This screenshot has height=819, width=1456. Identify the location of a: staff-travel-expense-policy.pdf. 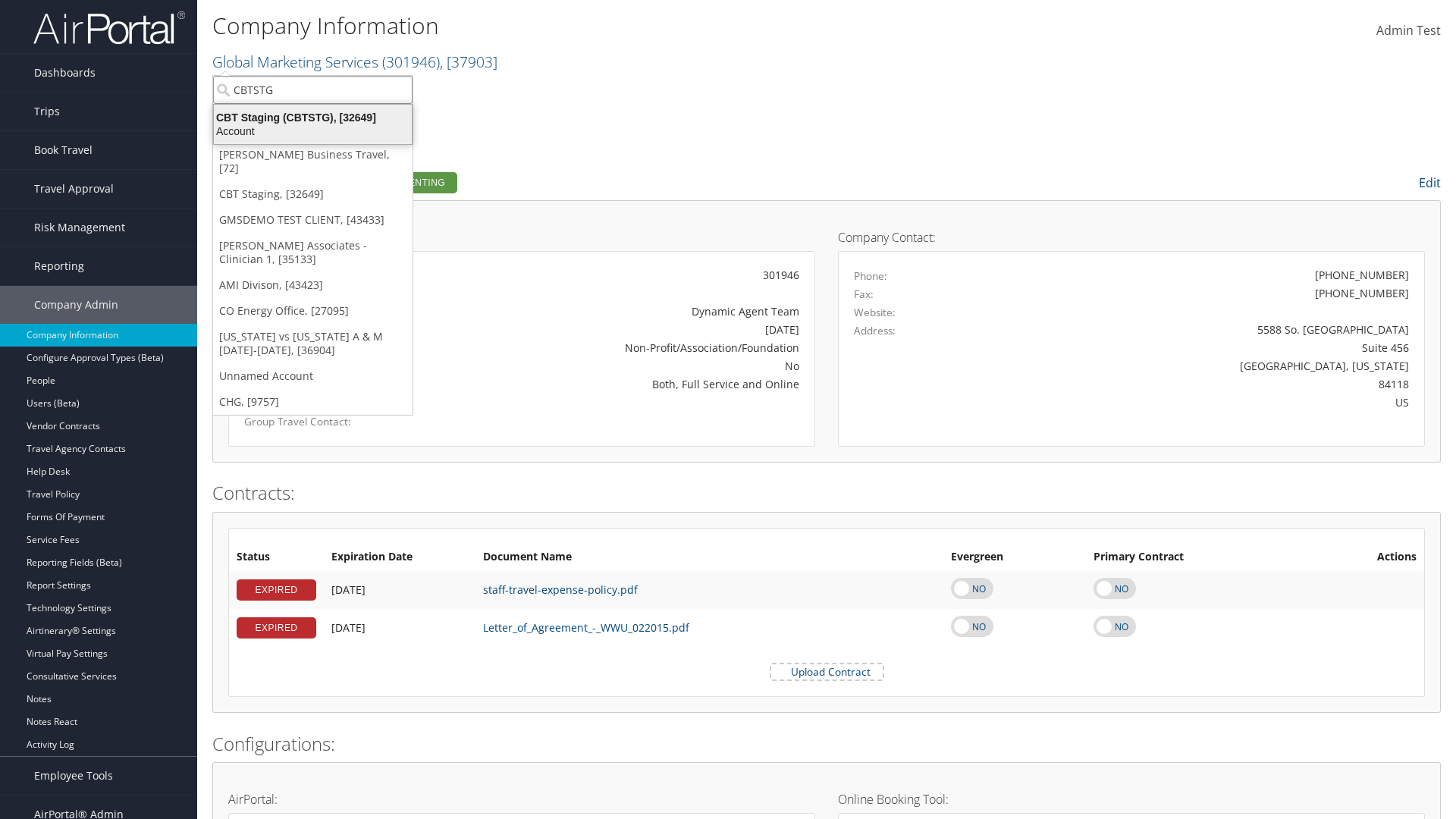
(560, 589).